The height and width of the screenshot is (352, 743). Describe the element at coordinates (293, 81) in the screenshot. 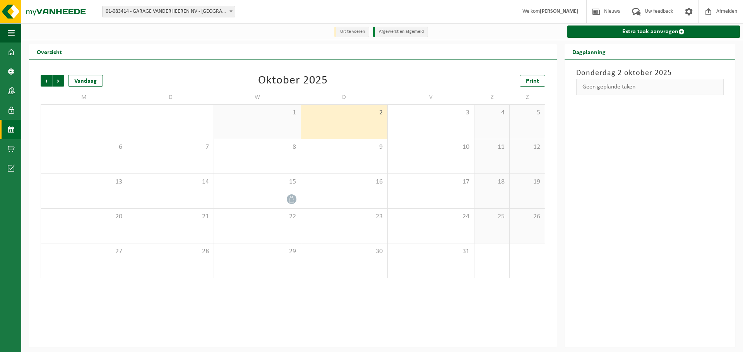

I see `div: Oktober 2025` at that location.